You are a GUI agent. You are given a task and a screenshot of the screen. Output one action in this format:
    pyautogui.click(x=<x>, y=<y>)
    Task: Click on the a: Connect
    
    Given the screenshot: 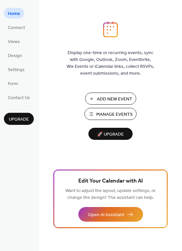 What is the action you would take?
    pyautogui.click(x=16, y=27)
    